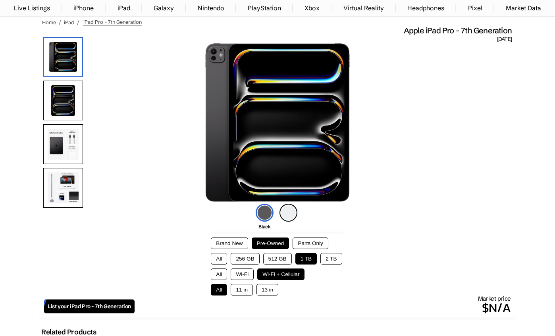  What do you see at coordinates (89, 306) in the screenshot?
I see `span: List your iPad Pro - 7th Generation` at bounding box center [89, 306].